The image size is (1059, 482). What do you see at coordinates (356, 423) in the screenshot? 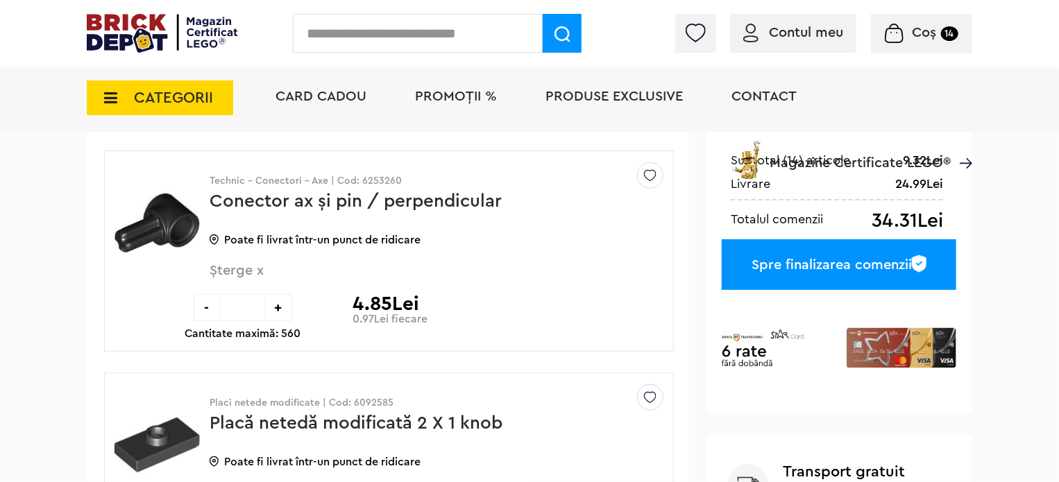
I see `a: Placă netedă modificată 2 X 1 knob` at bounding box center [356, 423].